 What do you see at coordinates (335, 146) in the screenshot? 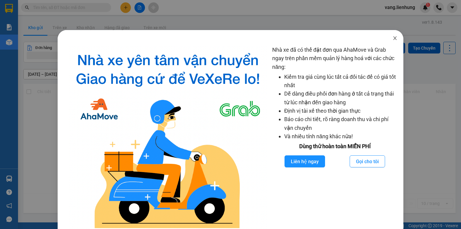
I see `div: Dùng thử hoàn toàn MIỄN PHÍ` at bounding box center [335, 146].